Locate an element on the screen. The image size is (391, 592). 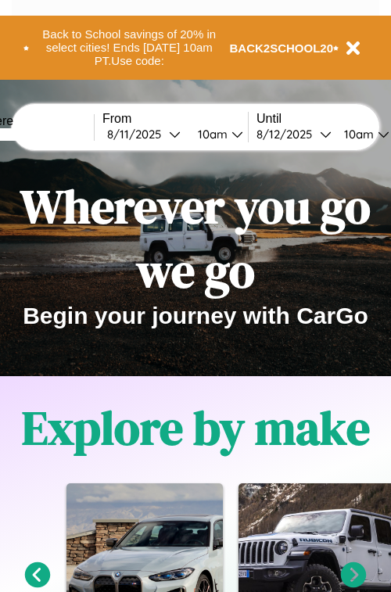
div: 8 / 12 / 2025 is located at coordinates (288, 134).